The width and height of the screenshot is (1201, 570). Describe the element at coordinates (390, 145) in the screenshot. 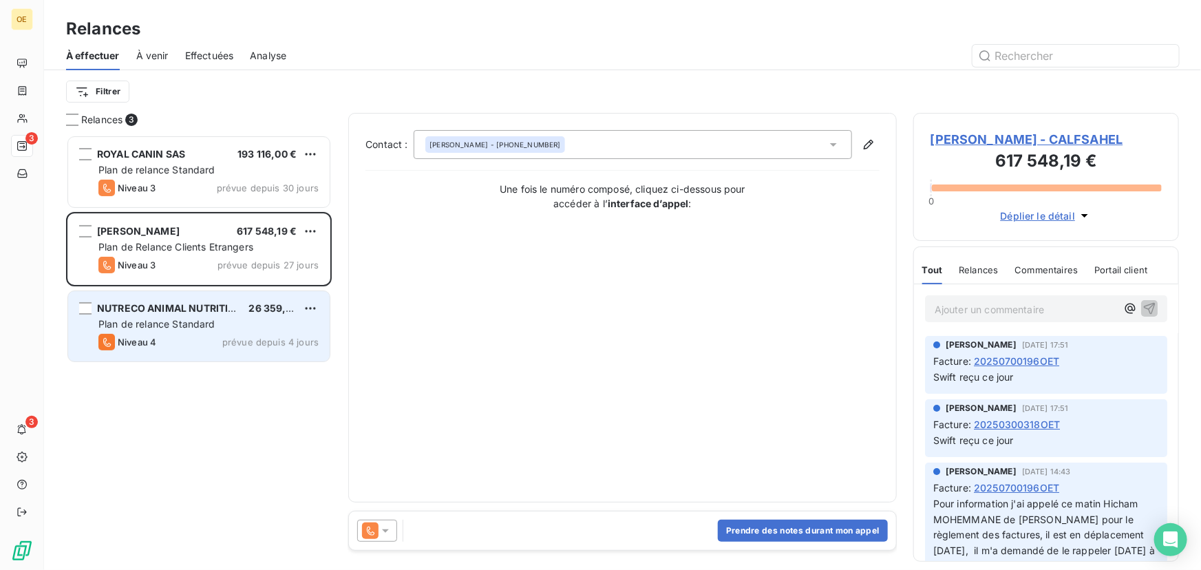

I see `label: Contact :` at that location.